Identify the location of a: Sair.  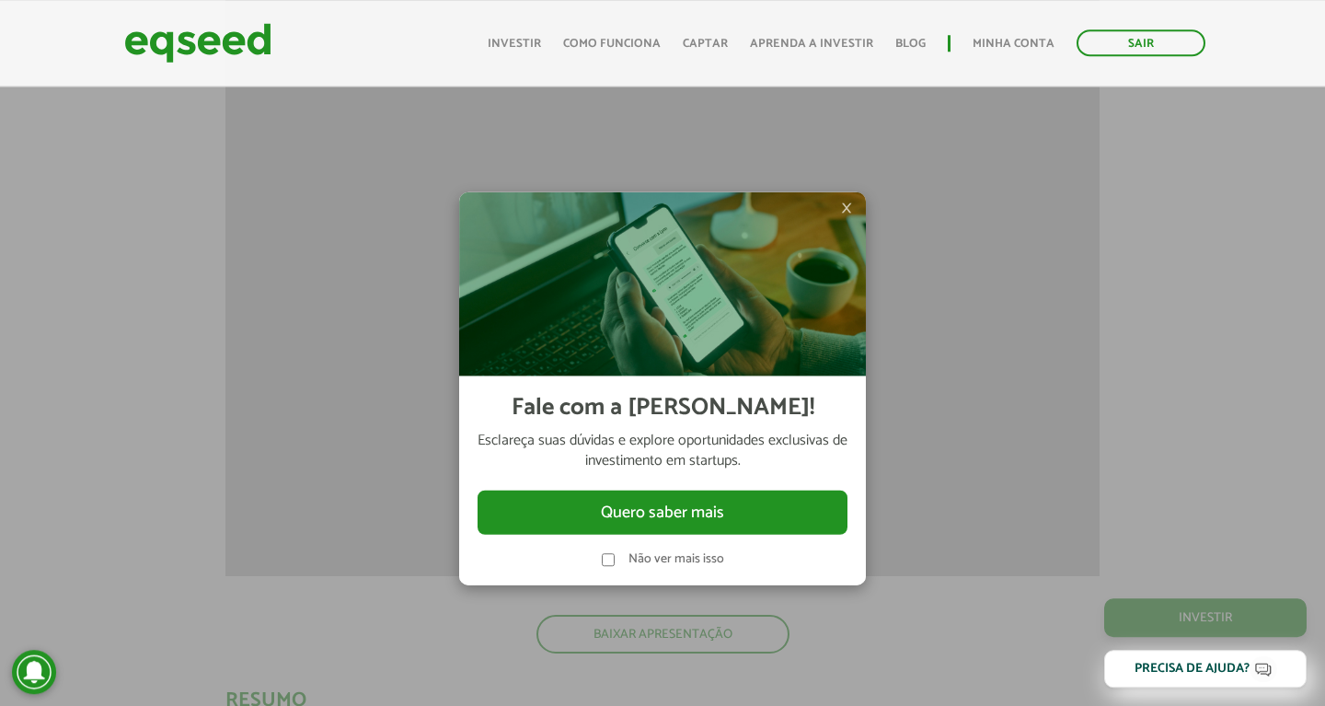
(1141, 42).